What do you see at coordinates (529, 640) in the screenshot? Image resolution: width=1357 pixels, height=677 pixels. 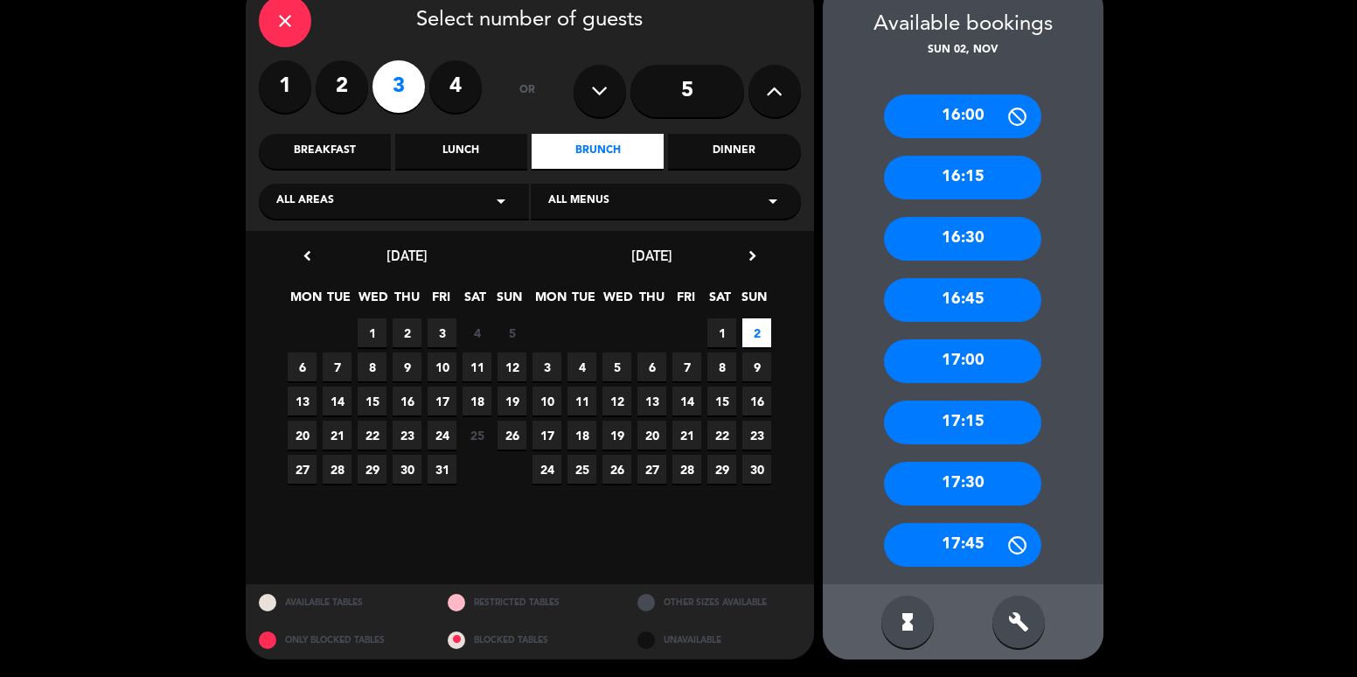 I see `div: BLOCKED TABLES` at bounding box center [529, 640].